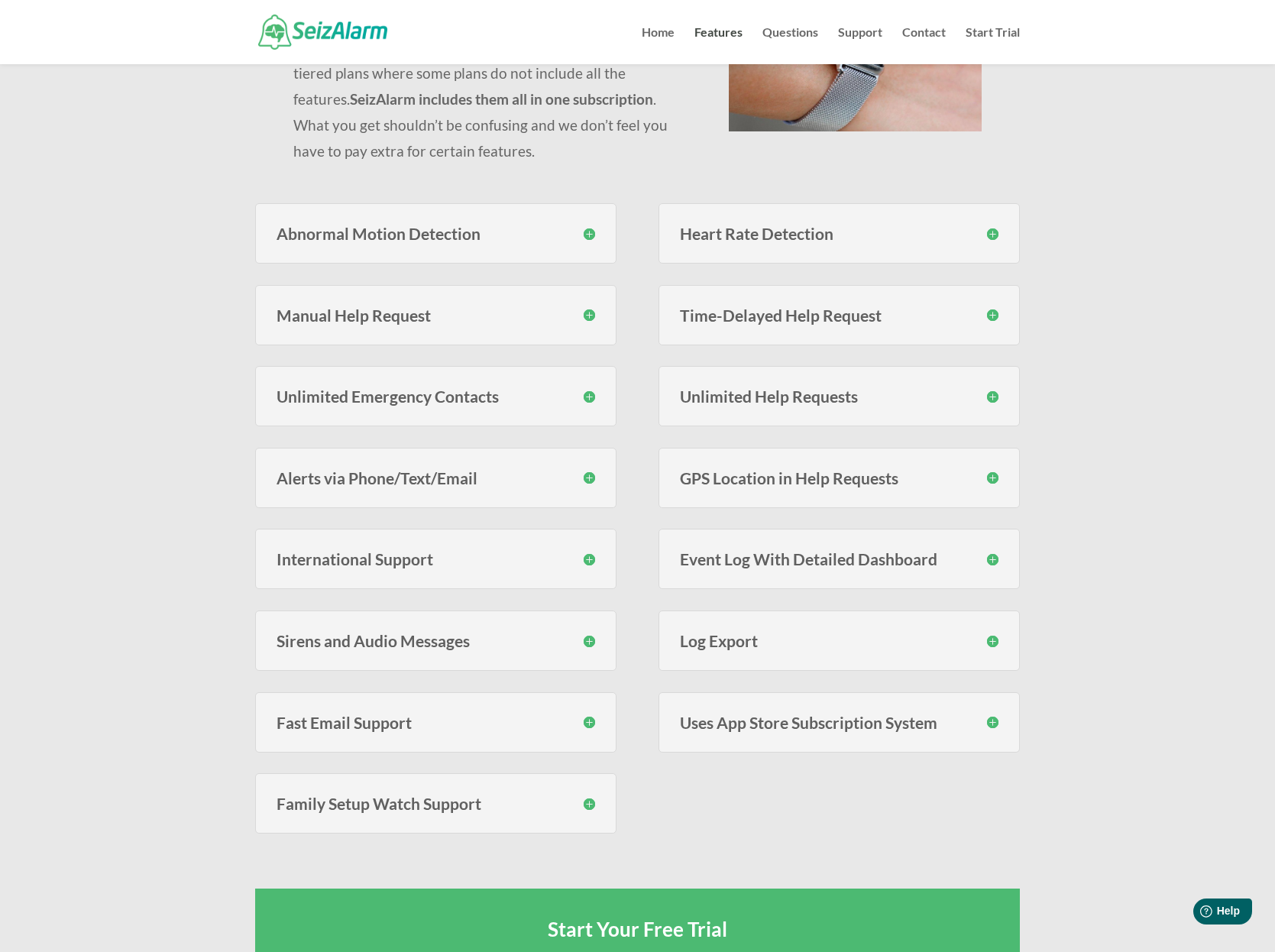  I want to click on h3: Uses App Store Subscription System, so click(839, 722).